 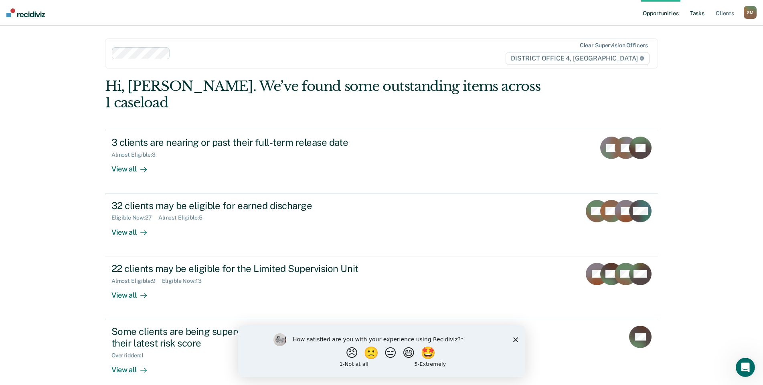 I want to click on div: 22 clients may be eligible for the Limited Supervision Unit, so click(x=252, y=269).